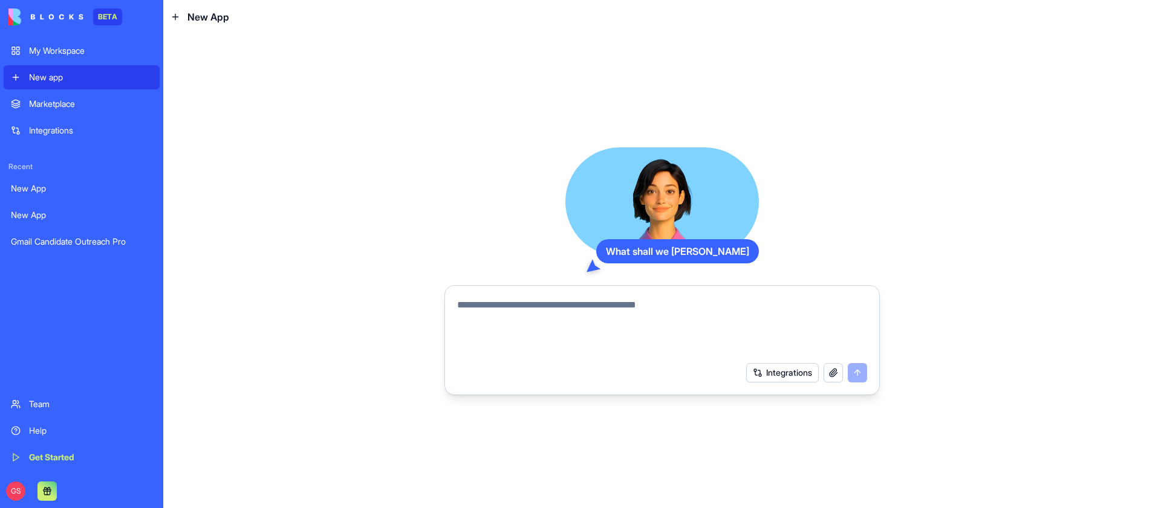  I want to click on div: BETA, so click(108, 17).